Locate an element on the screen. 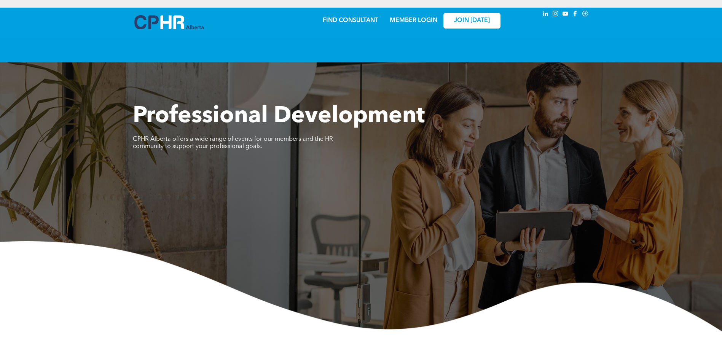 Image resolution: width=722 pixels, height=363 pixels. a: FIND CONSULTANT is located at coordinates (350, 21).